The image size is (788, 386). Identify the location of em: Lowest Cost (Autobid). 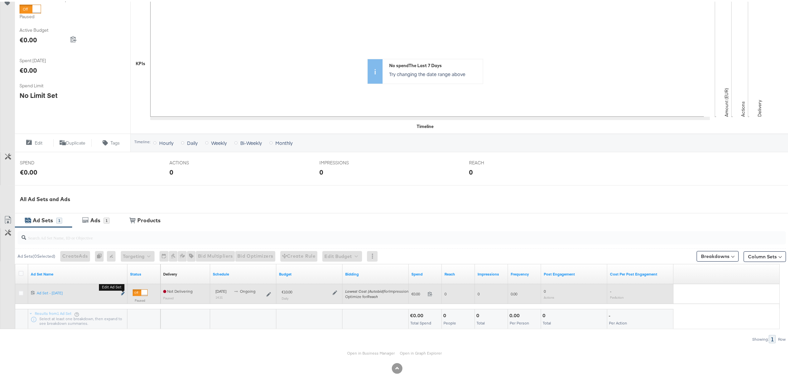
(365, 289).